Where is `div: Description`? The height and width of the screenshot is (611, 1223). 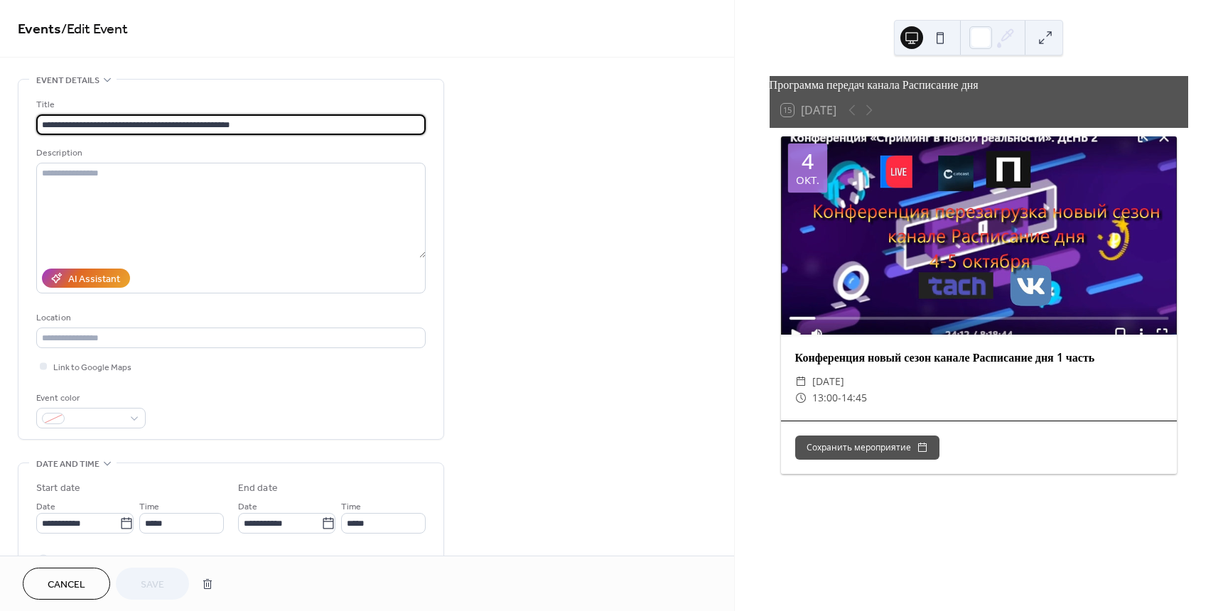 div: Description is located at coordinates (230, 153).